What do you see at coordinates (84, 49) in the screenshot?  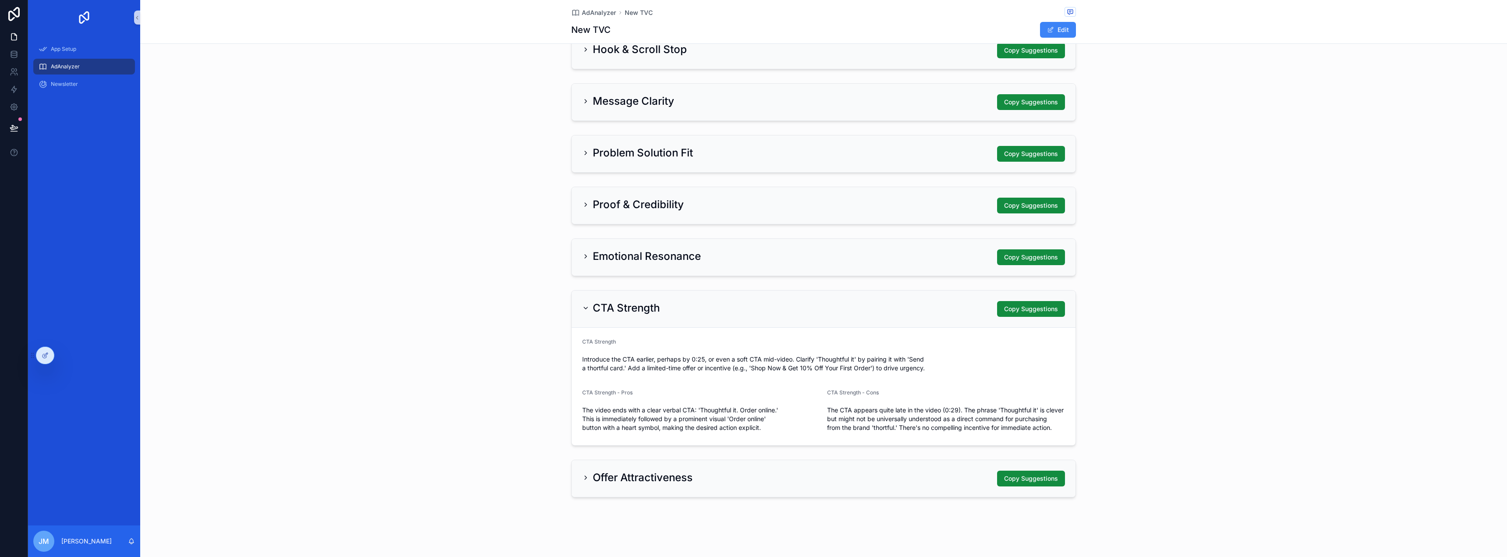 I see `a: App Setup` at bounding box center [84, 49].